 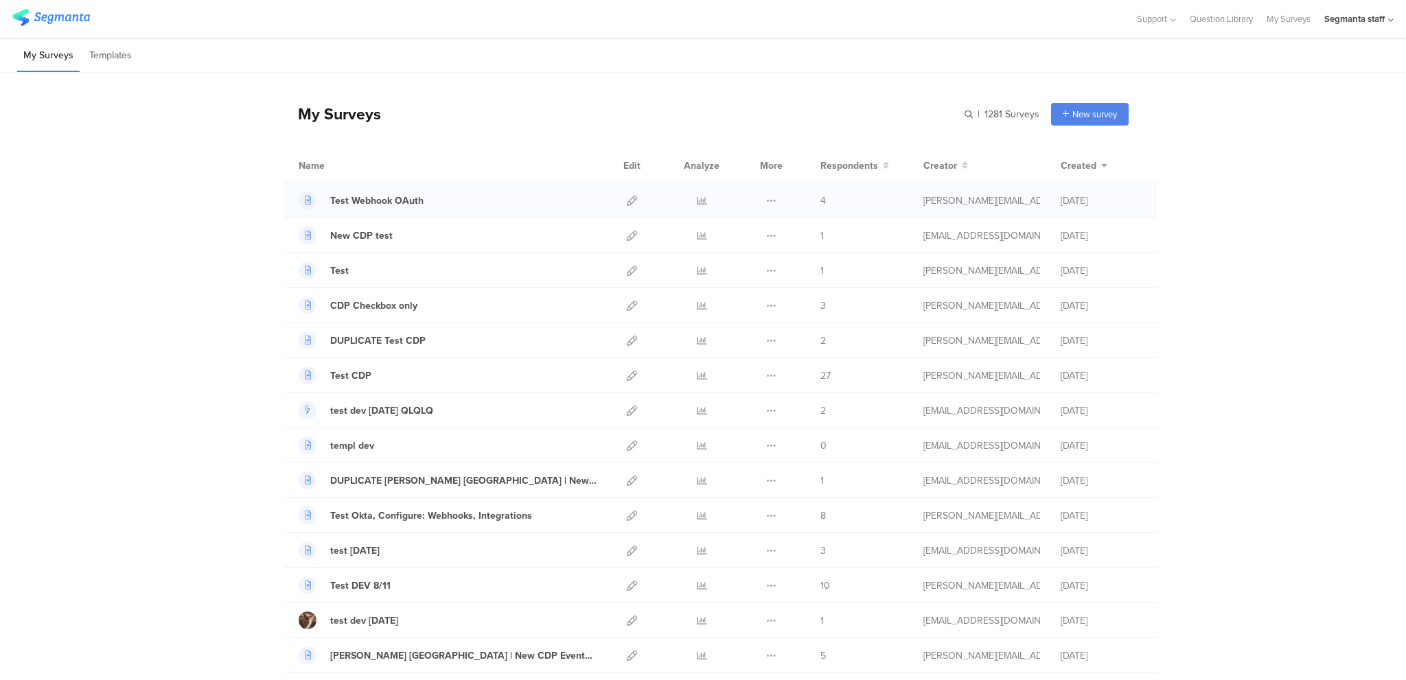 I want to click on div: Analyze, so click(x=702, y=165).